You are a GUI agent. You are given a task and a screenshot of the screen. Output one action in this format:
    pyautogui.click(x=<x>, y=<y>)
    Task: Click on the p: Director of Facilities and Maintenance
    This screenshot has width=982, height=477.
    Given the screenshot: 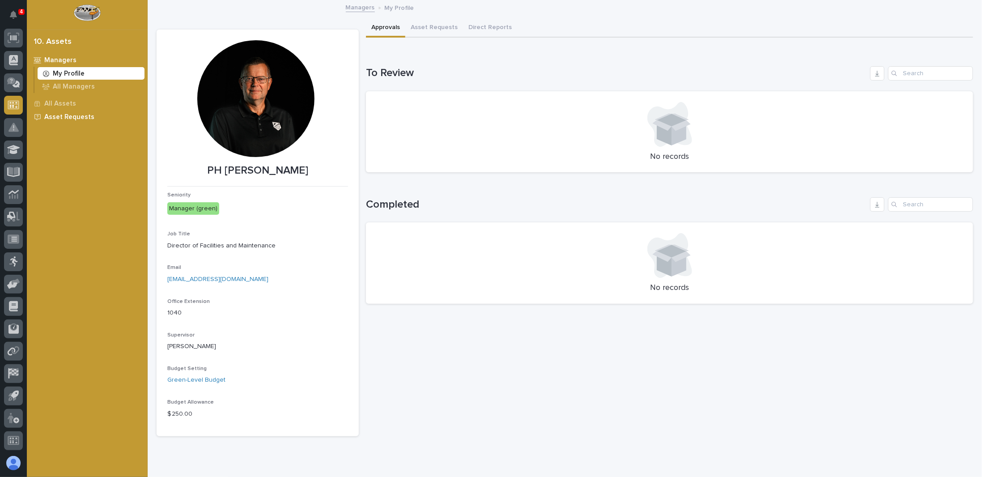 What is the action you would take?
    pyautogui.click(x=258, y=246)
    